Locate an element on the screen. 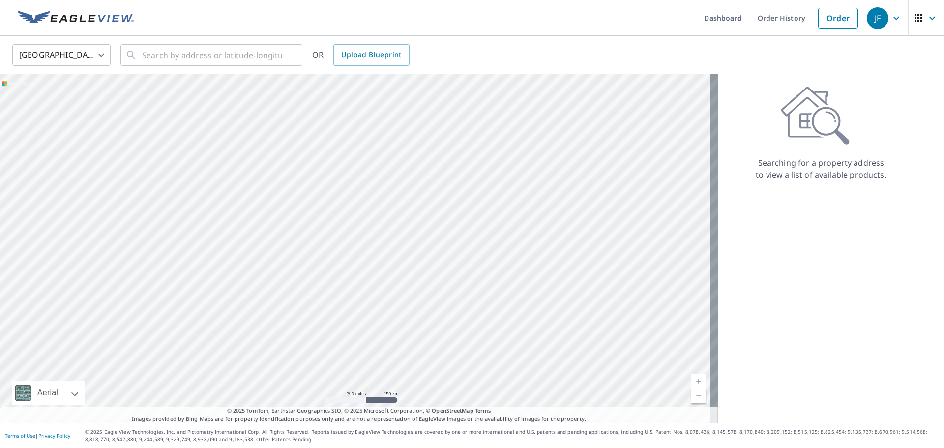 This screenshot has width=944, height=448. a: Upload Blueprint is located at coordinates (371, 55).